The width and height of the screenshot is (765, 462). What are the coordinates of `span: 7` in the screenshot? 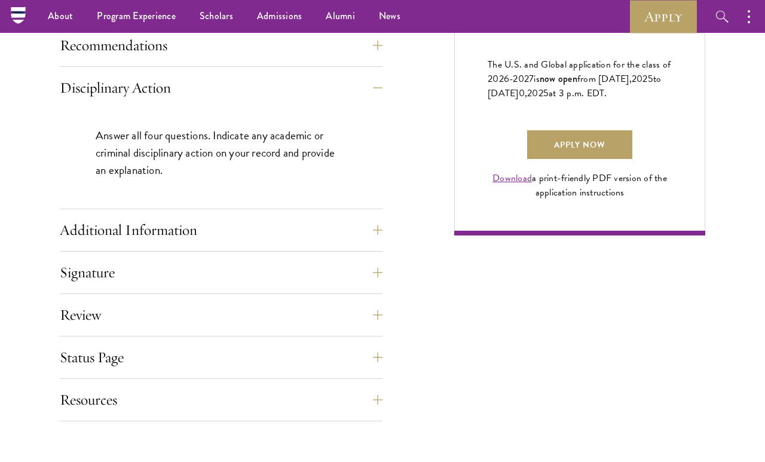 It's located at (531, 79).